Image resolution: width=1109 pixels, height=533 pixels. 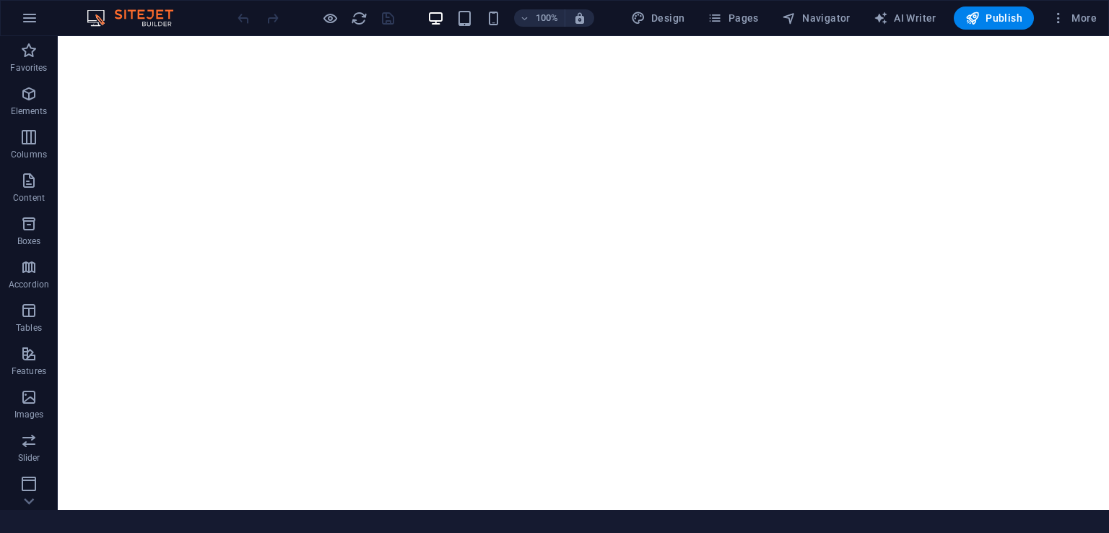 What do you see at coordinates (359, 18) in the screenshot?
I see `i: Reload page` at bounding box center [359, 18].